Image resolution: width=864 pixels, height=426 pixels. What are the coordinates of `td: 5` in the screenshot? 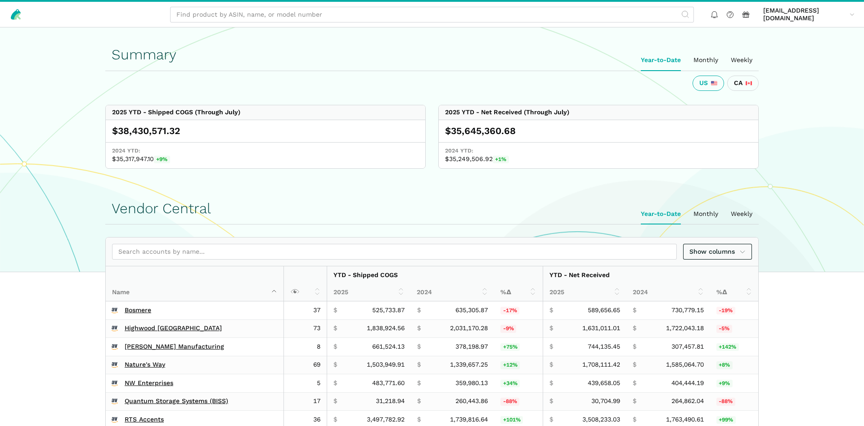 It's located at (306, 384).